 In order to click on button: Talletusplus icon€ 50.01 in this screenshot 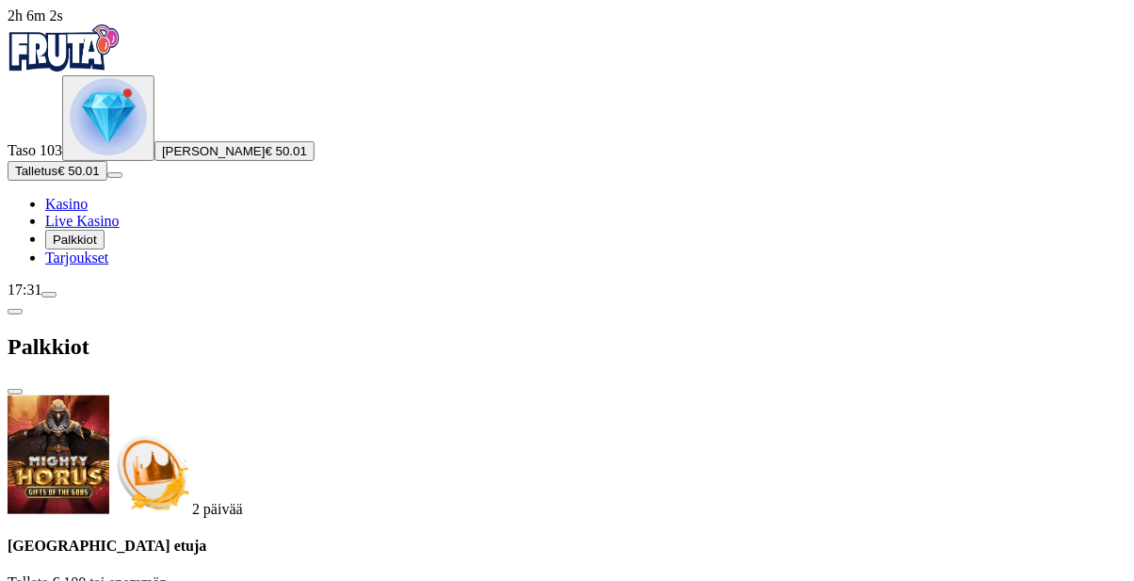, I will do `click(57, 170)`.